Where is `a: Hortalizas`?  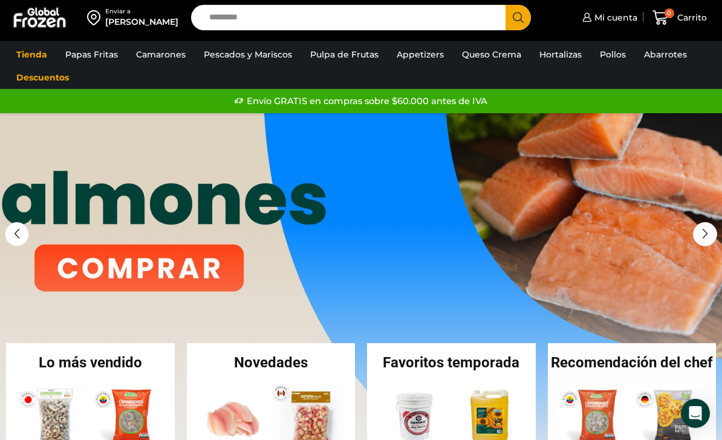
a: Hortalizas is located at coordinates (561, 54).